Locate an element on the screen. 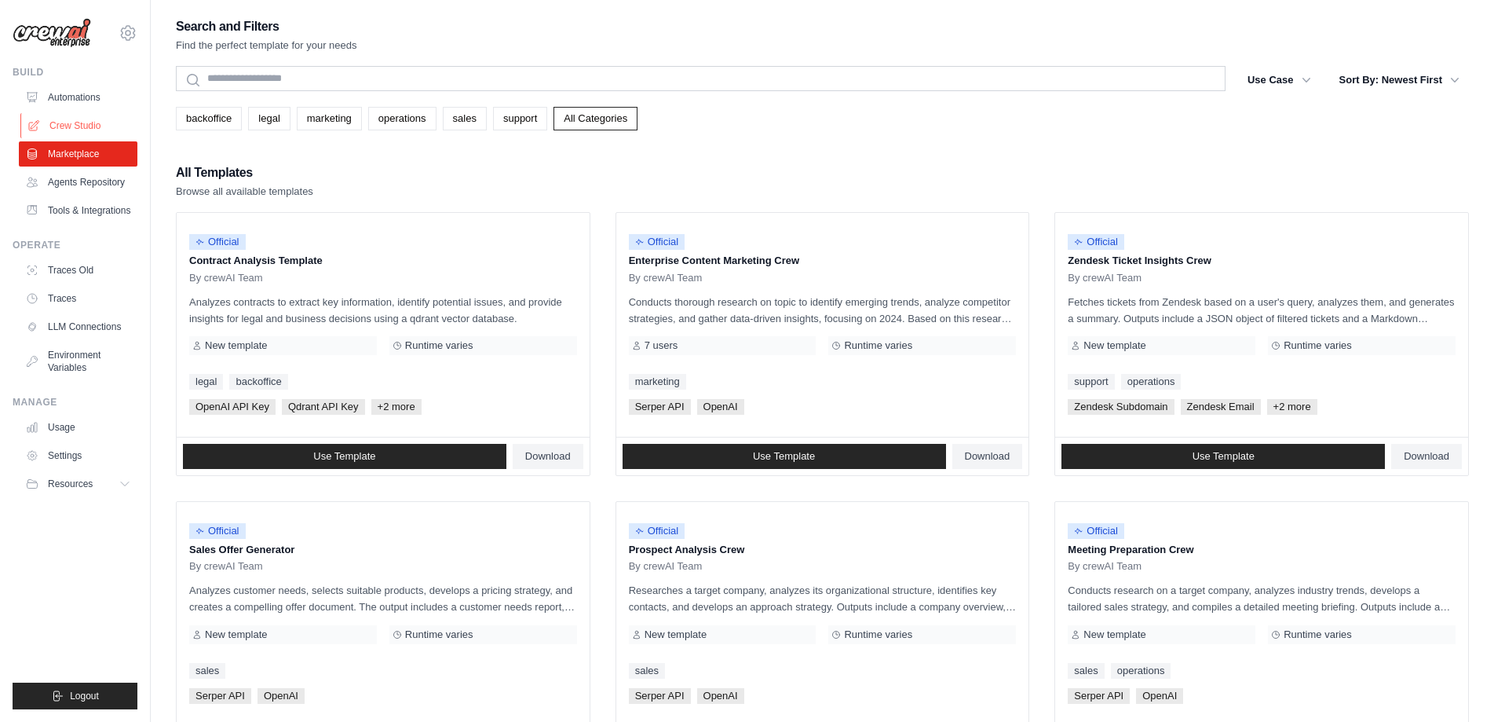 Image resolution: width=1494 pixels, height=722 pixels. p: Browse all available templates is located at coordinates (244, 192).